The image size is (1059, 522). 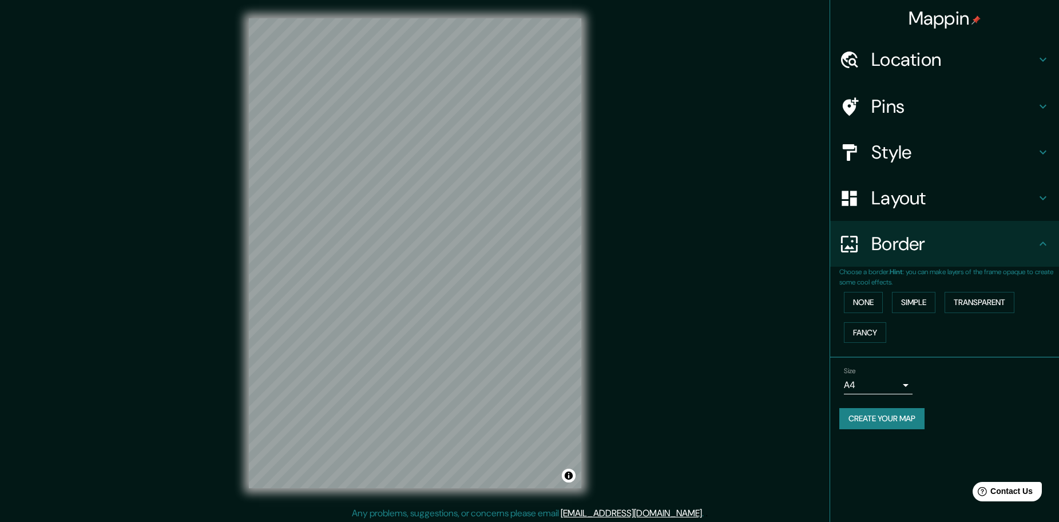 What do you see at coordinates (882, 418) in the screenshot?
I see `button: Create your map` at bounding box center [882, 418].